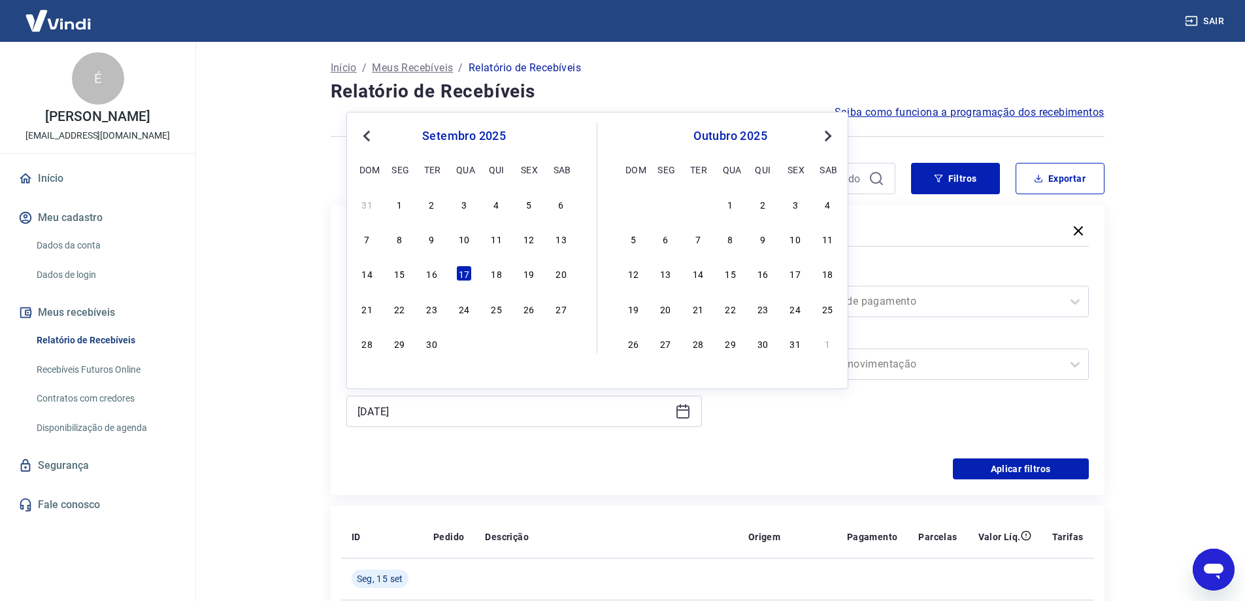 The image size is (1245, 601). Describe the element at coordinates (529, 309) in the screenshot. I see `div: Choose sexta-feira, 26 de setembro de 2025` at that location.